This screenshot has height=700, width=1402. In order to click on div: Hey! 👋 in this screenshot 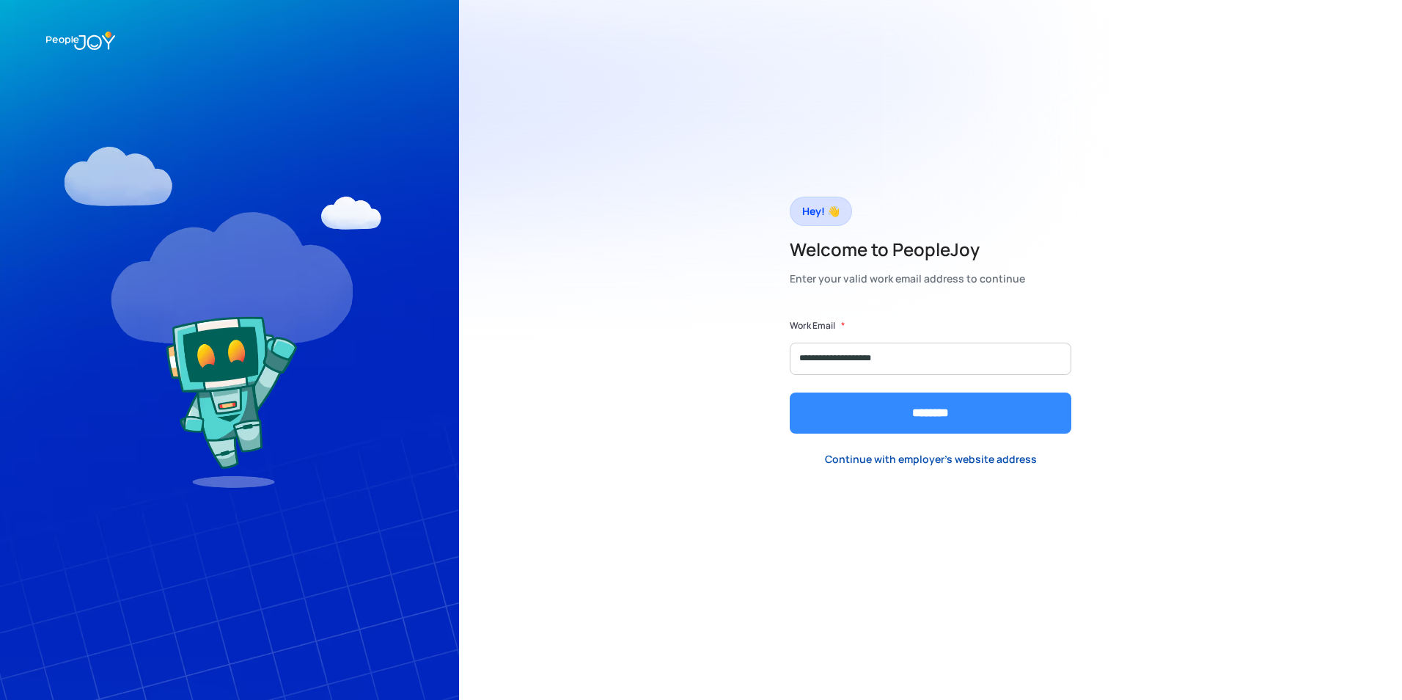, I will do `click(821, 211)`.